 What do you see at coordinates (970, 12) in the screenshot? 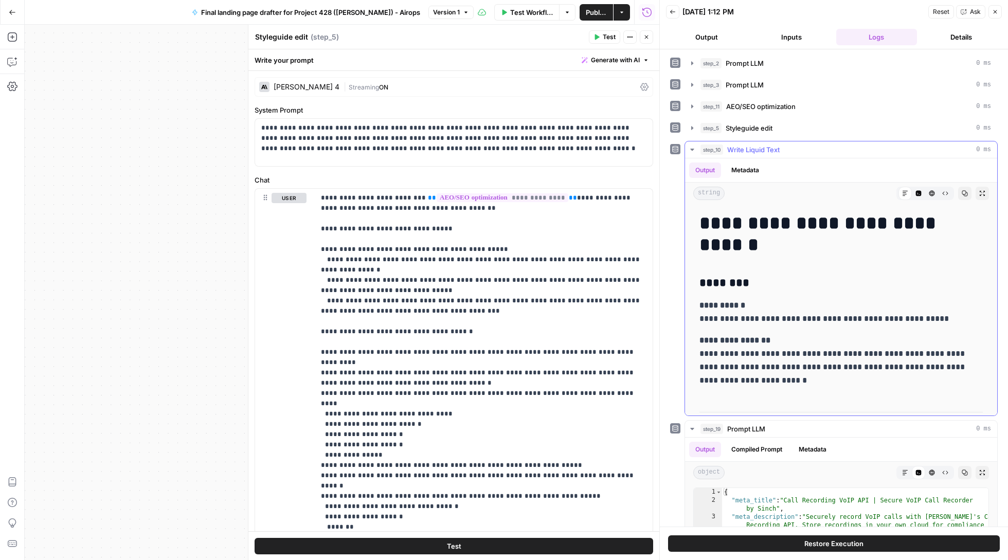
I see `button: Ask` at bounding box center [970, 12].